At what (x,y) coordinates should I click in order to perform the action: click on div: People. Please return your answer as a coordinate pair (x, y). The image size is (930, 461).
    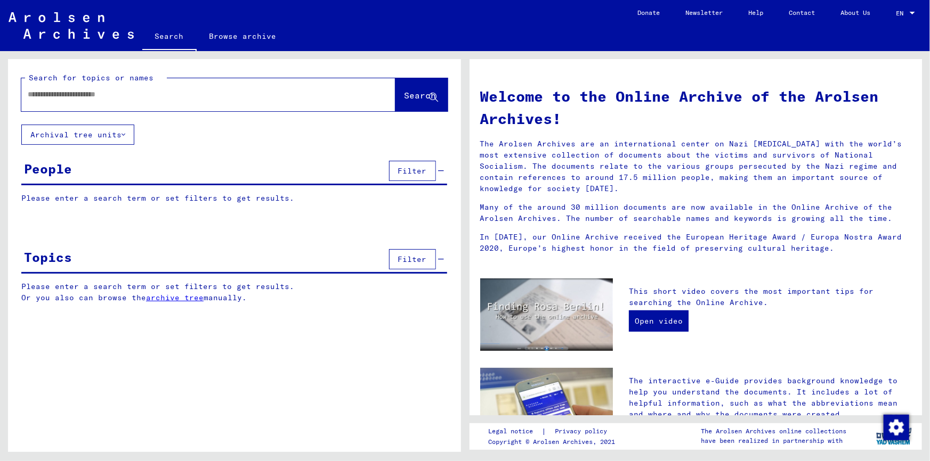
    Looking at the image, I should click on (48, 169).